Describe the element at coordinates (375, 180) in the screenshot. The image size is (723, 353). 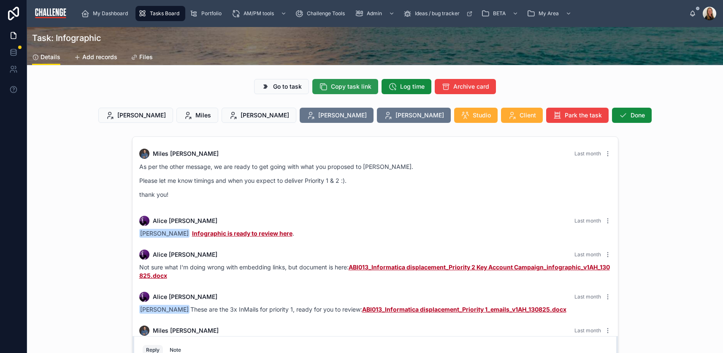
I see `p: Please let me know timings and when you expect to deliver Priority 1 & 2 :).` at that location.